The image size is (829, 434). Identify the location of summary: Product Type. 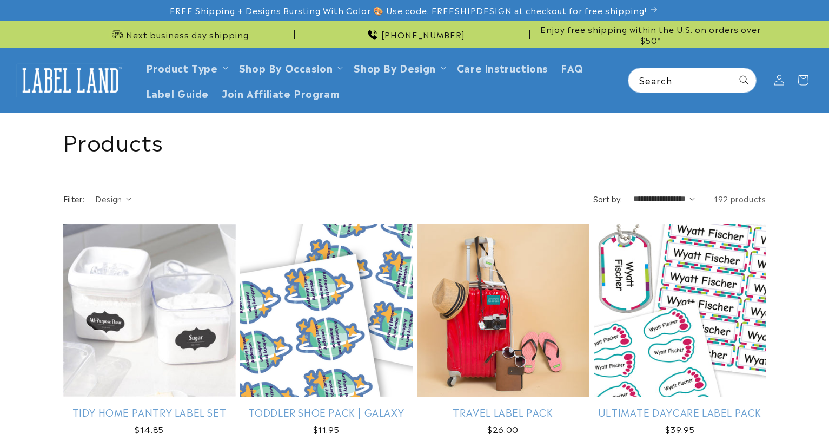
(186, 67).